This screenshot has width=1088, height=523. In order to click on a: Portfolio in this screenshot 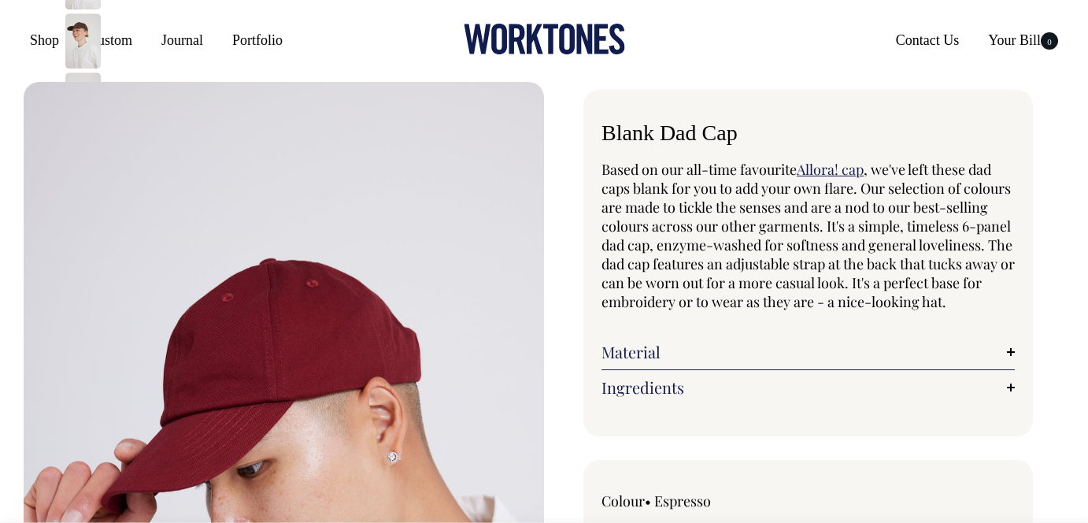, I will do `click(257, 40)`.